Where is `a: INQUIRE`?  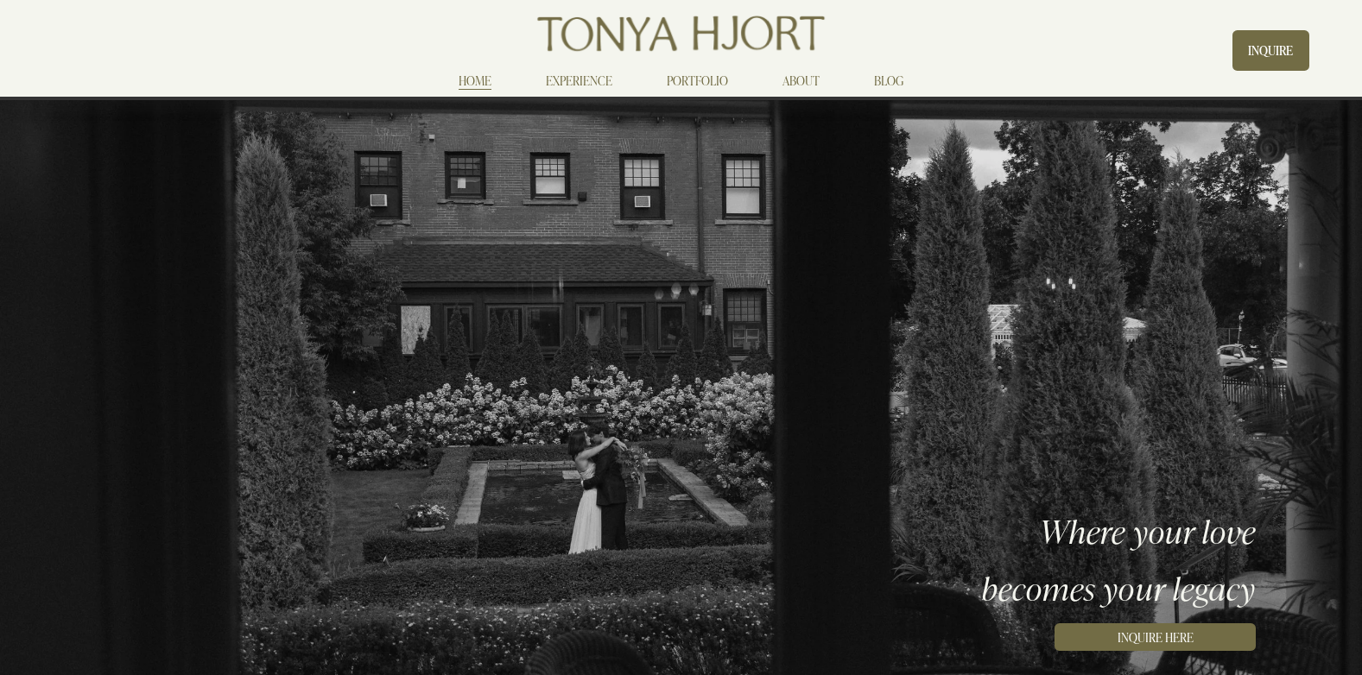
a: INQUIRE is located at coordinates (1270, 50).